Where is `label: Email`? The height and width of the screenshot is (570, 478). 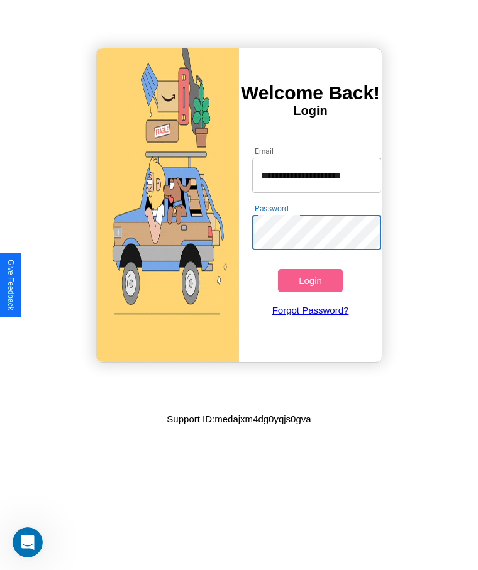 label: Email is located at coordinates (264, 151).